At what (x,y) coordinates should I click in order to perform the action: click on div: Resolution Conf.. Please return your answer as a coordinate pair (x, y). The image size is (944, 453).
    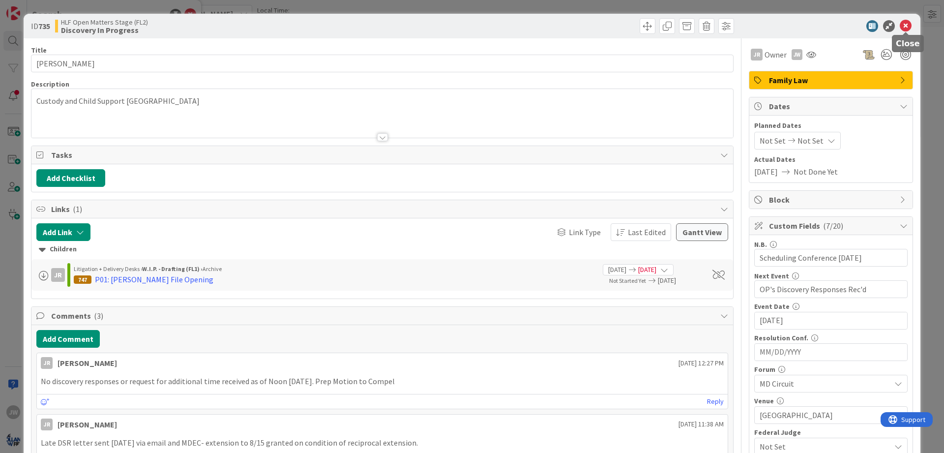
    Looking at the image, I should click on (831, 338).